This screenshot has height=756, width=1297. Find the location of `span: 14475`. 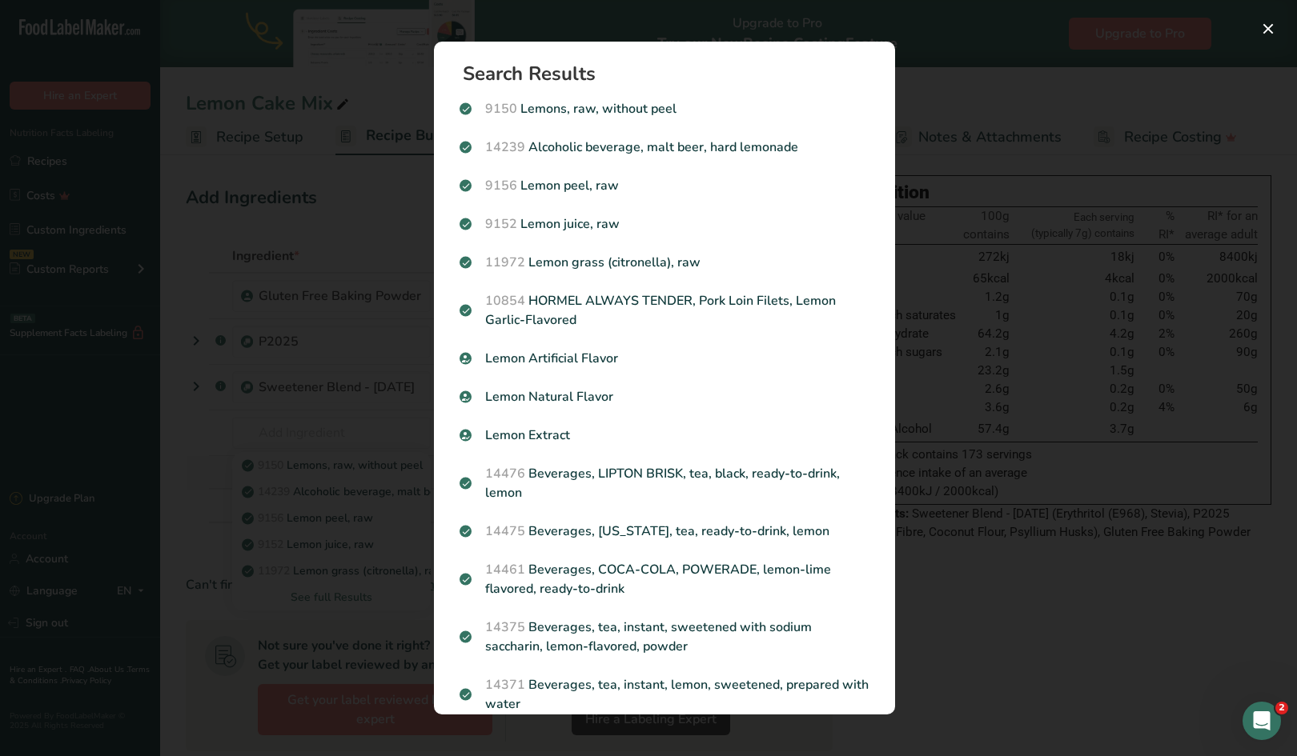

span: 14475 is located at coordinates (505, 531).